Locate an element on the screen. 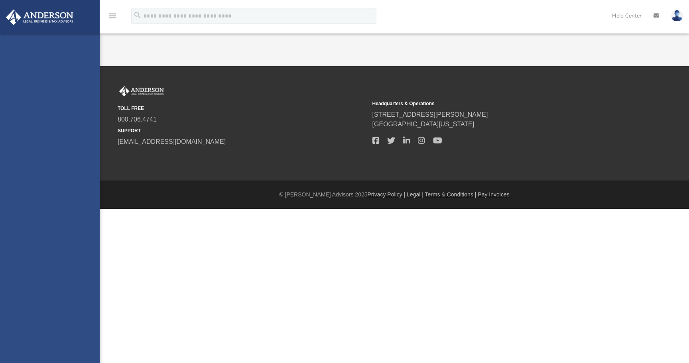 This screenshot has height=363, width=689. a: menu is located at coordinates (113, 18).